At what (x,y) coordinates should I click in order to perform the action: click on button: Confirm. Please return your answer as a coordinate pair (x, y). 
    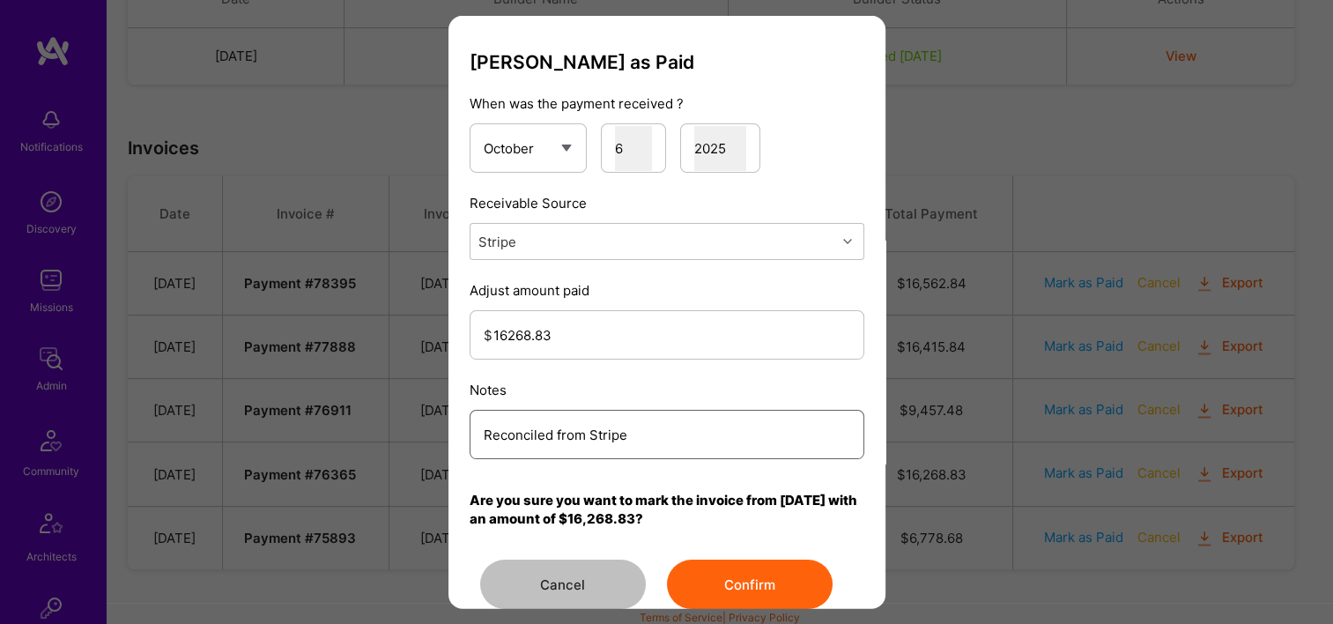
    Looking at the image, I should click on (749, 584).